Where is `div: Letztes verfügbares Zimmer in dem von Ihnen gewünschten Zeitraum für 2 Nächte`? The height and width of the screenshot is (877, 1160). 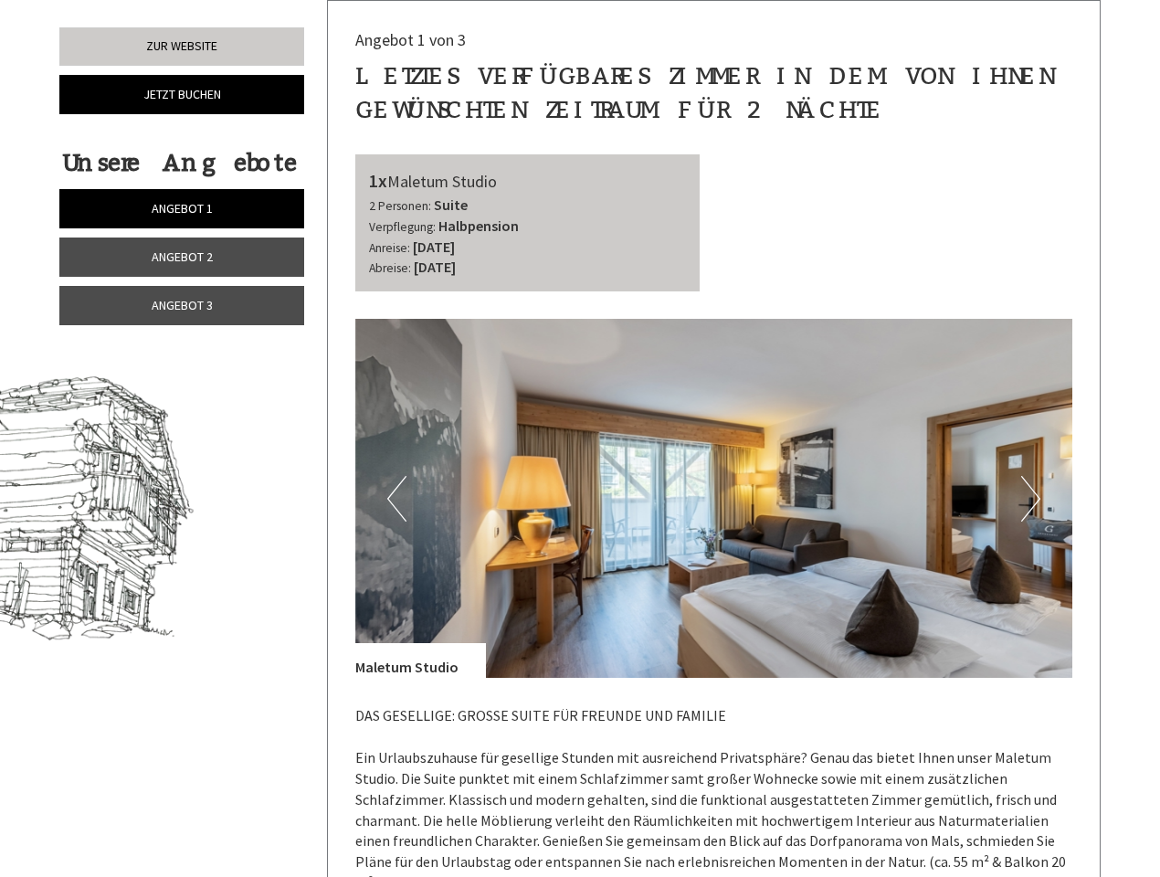 div: Letztes verfügbares Zimmer in dem von Ihnen gewünschten Zeitraum für 2 Nächte is located at coordinates (714, 93).